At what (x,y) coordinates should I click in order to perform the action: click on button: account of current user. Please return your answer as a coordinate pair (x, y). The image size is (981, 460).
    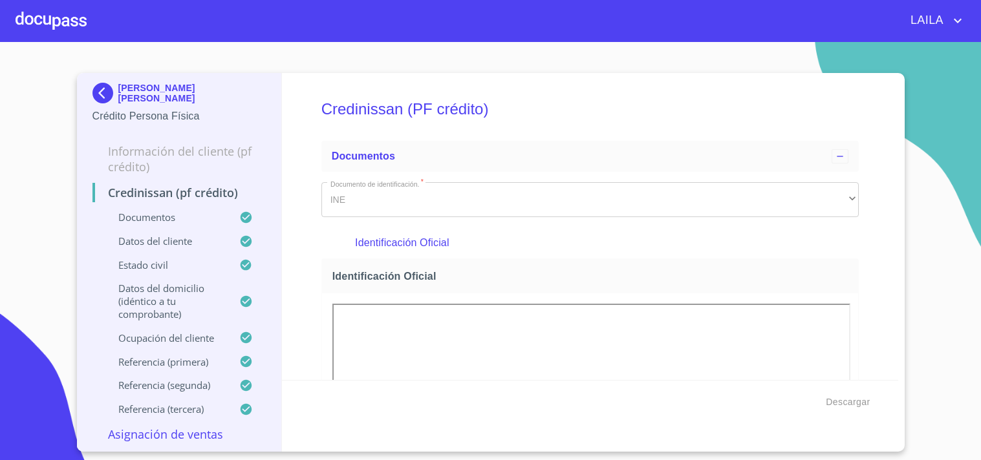
    Looking at the image, I should click on (933, 21).